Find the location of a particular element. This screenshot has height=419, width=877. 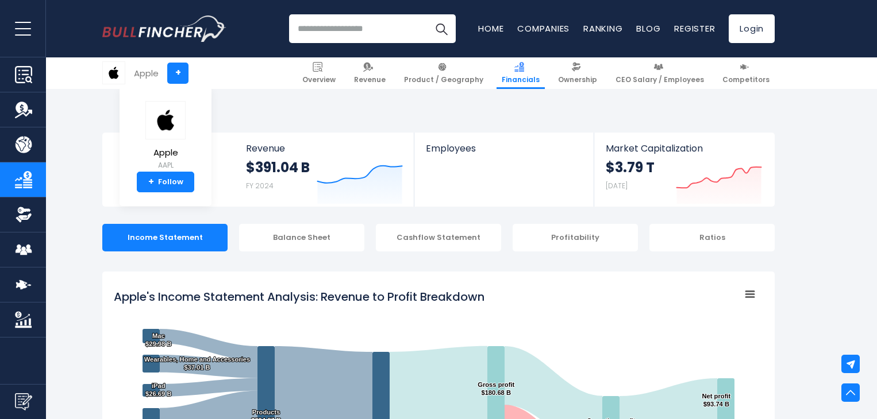

text: Wearables, Home and Accessories $37.01 B is located at coordinates (197, 364).